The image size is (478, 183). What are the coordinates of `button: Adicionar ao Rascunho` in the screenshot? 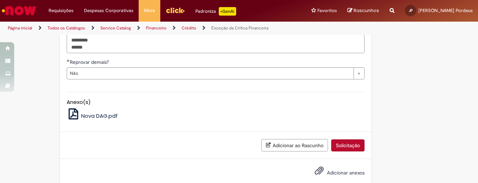 It's located at (294, 145).